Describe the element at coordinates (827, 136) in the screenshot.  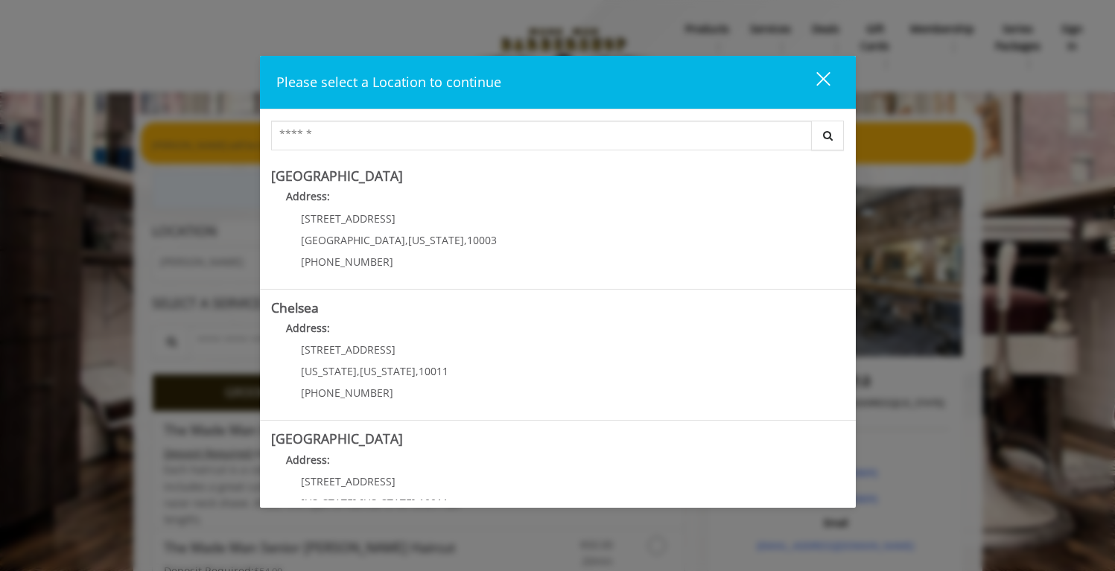
I see `i: Search button` at that location.